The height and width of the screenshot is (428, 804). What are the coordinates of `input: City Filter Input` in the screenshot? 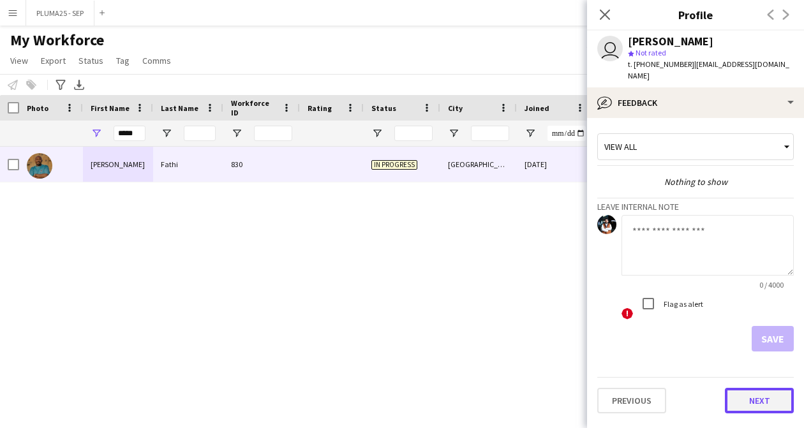 It's located at (490, 133).